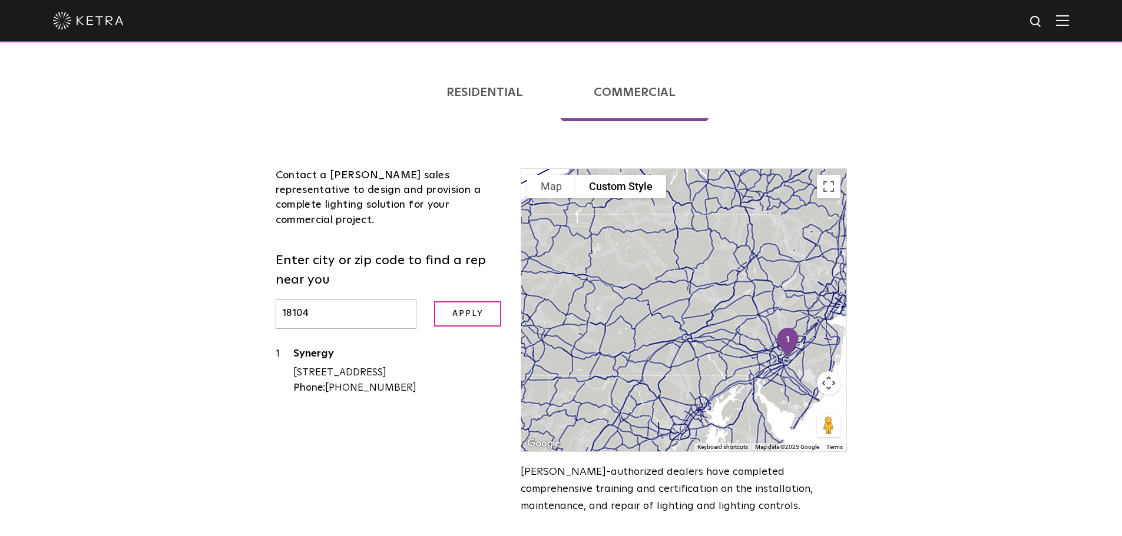 The image size is (1122, 536). Describe the element at coordinates (485, 92) in the screenshot. I see `a: Residential` at that location.